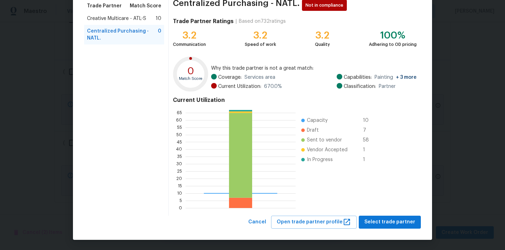  Describe the element at coordinates (257, 222) in the screenshot. I see `span: Cancel` at that location.